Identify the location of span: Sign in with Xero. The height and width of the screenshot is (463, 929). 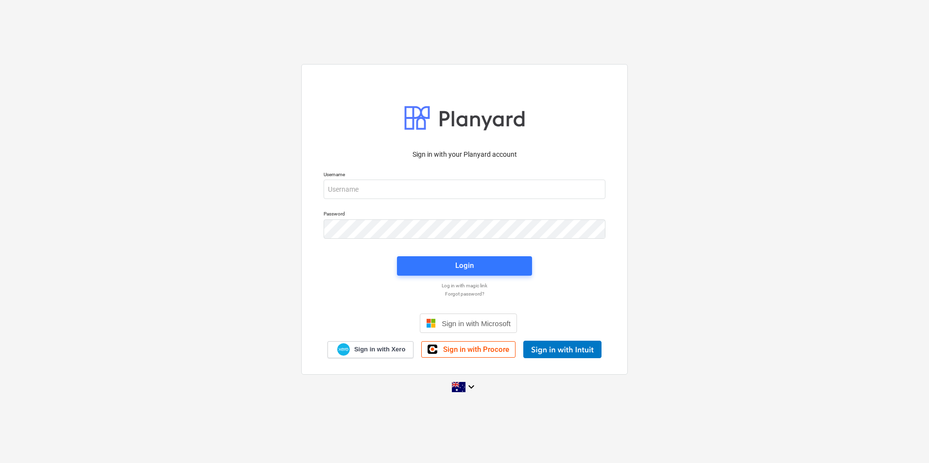
(379, 350).